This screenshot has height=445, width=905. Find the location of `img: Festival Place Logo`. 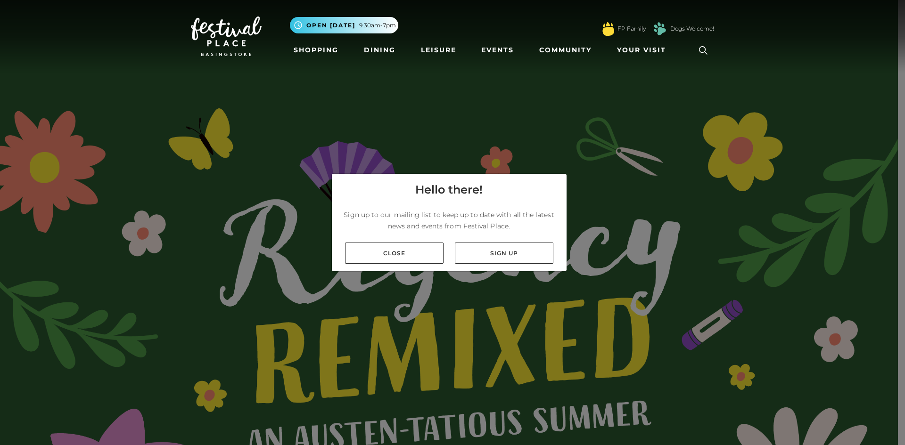

img: Festival Place Logo is located at coordinates (226, 36).